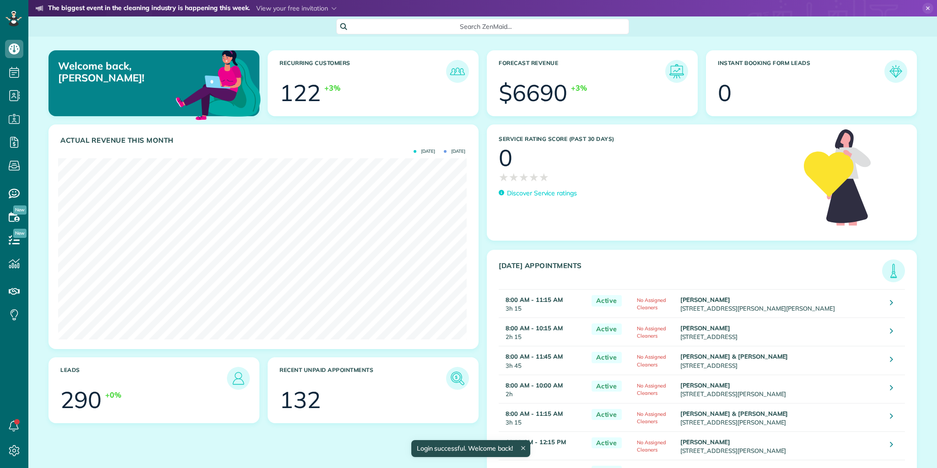  What do you see at coordinates (542, 389) in the screenshot?
I see `td: 2h` at bounding box center [542, 389].